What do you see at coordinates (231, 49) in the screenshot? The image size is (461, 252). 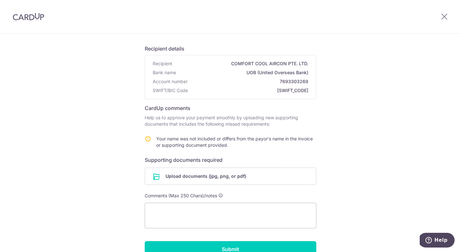 I see `h6: Recipient details` at bounding box center [231, 49].